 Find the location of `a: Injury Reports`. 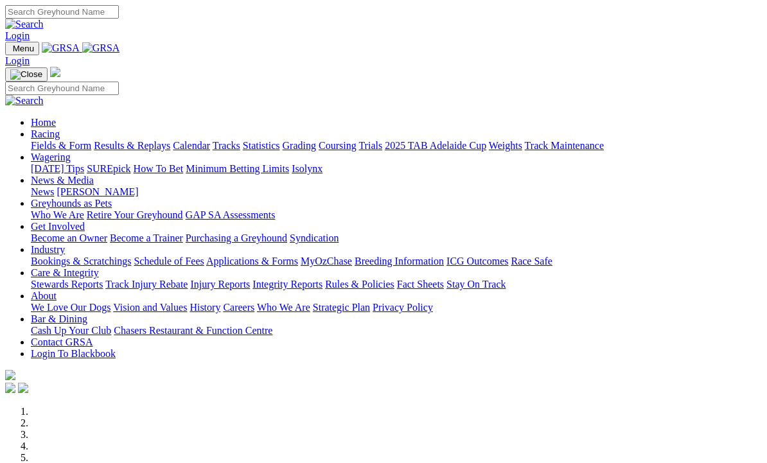

a: Injury Reports is located at coordinates (220, 284).